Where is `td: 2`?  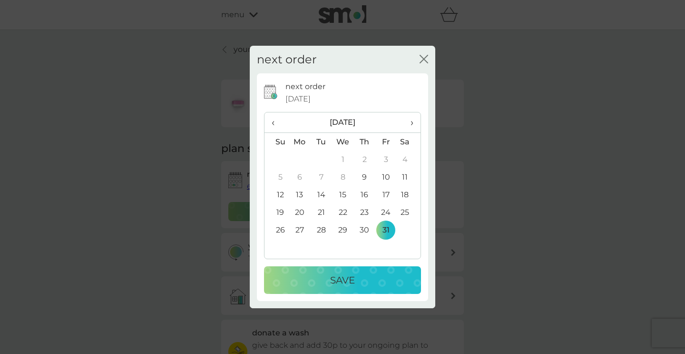
td: 2 is located at coordinates (364, 159).